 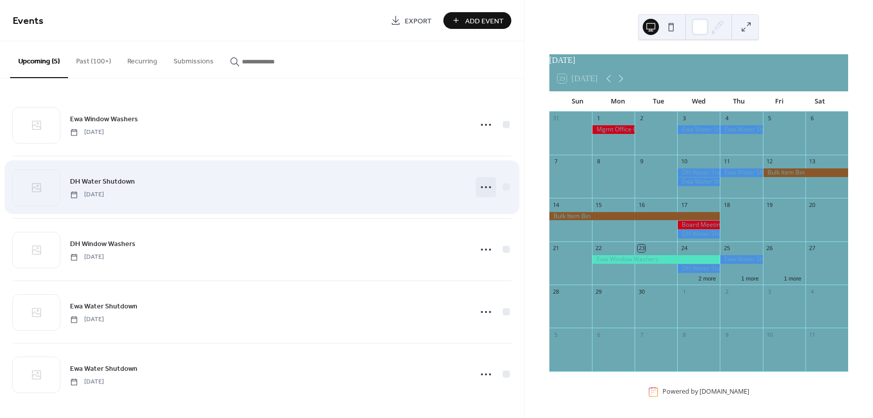 I want to click on div: 24, so click(x=684, y=248).